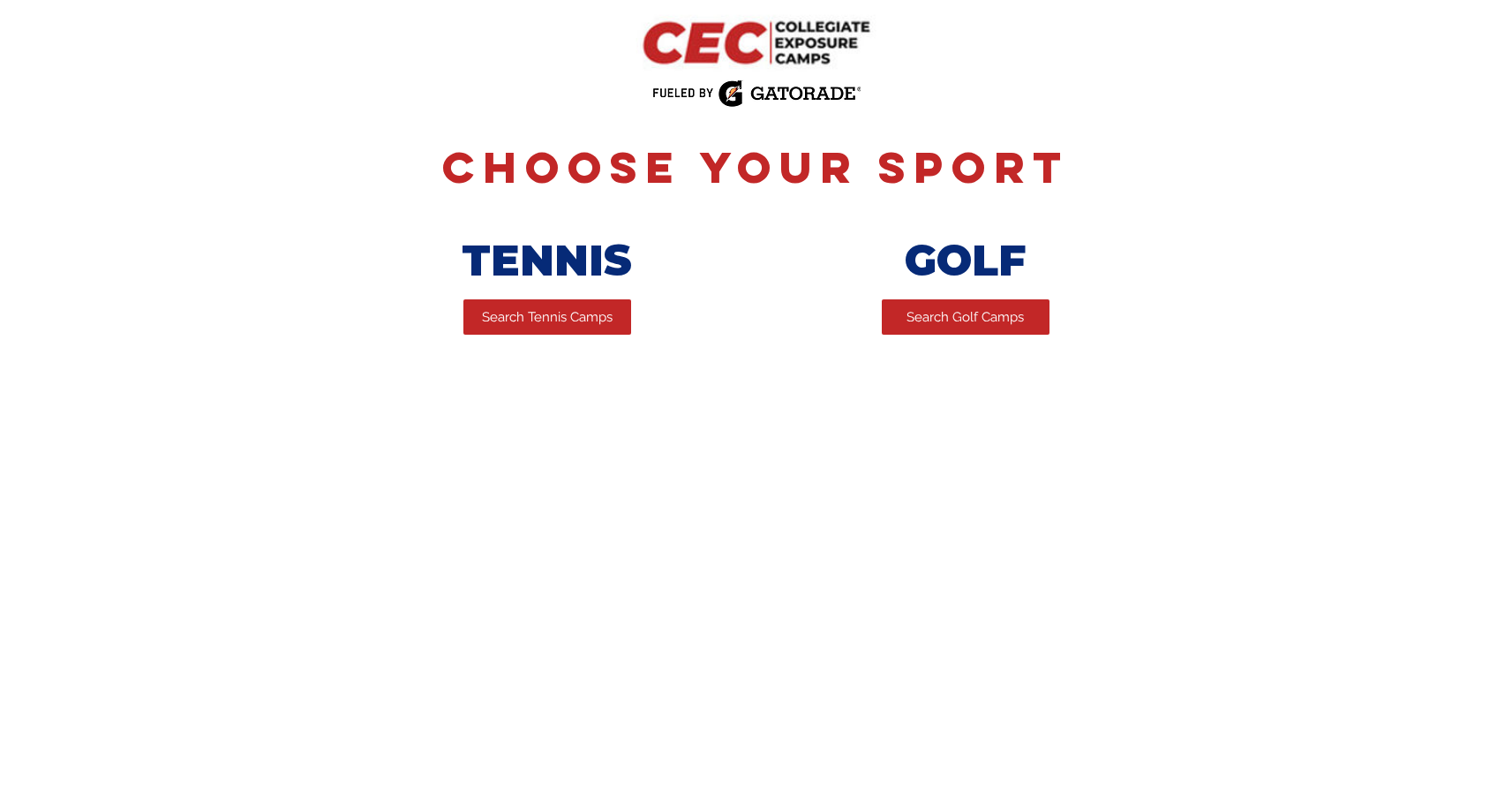 The width and height of the screenshot is (1512, 801). Describe the element at coordinates (756, 167) in the screenshot. I see `span: Choose Your Sport` at that location.